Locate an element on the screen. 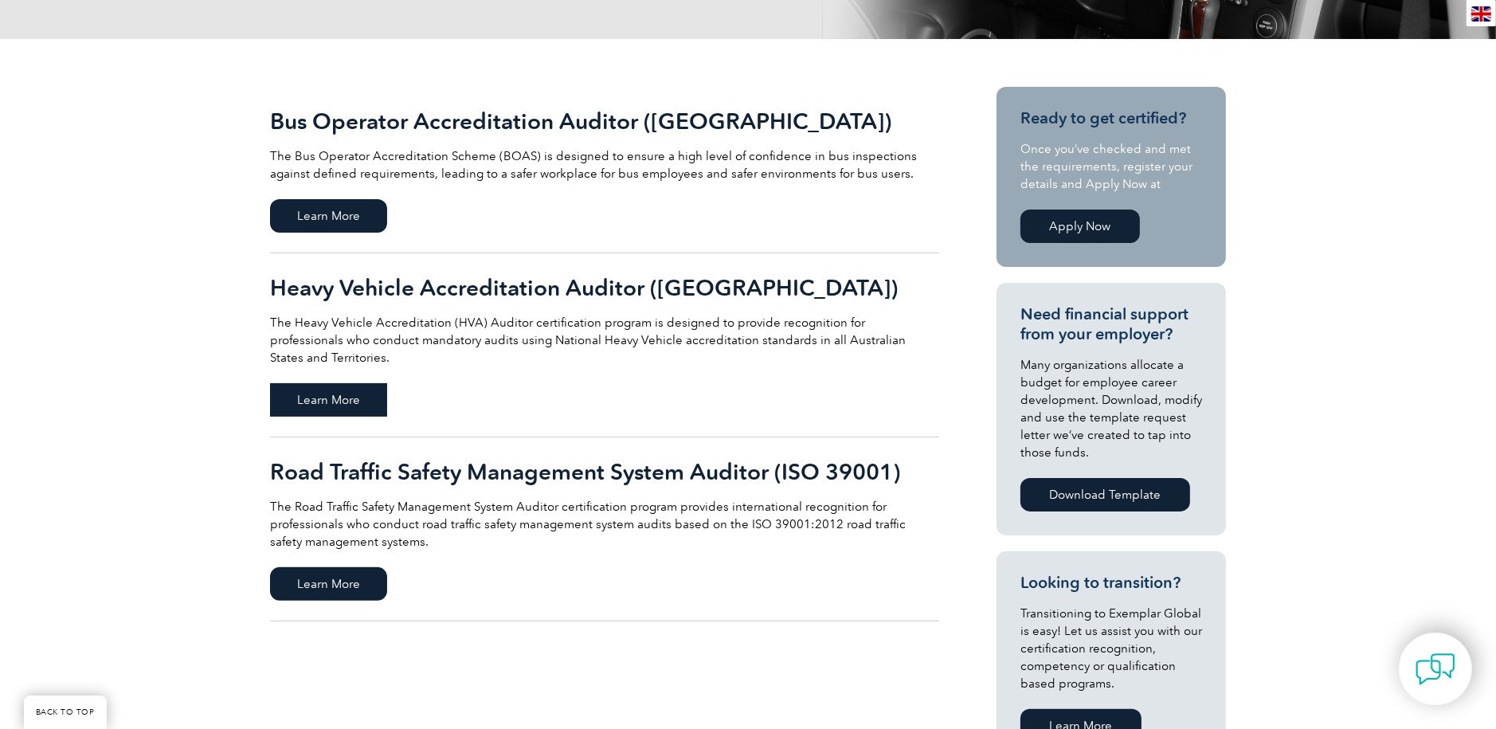 The width and height of the screenshot is (1496, 729). img: contact-chat.png is located at coordinates (1436, 669).